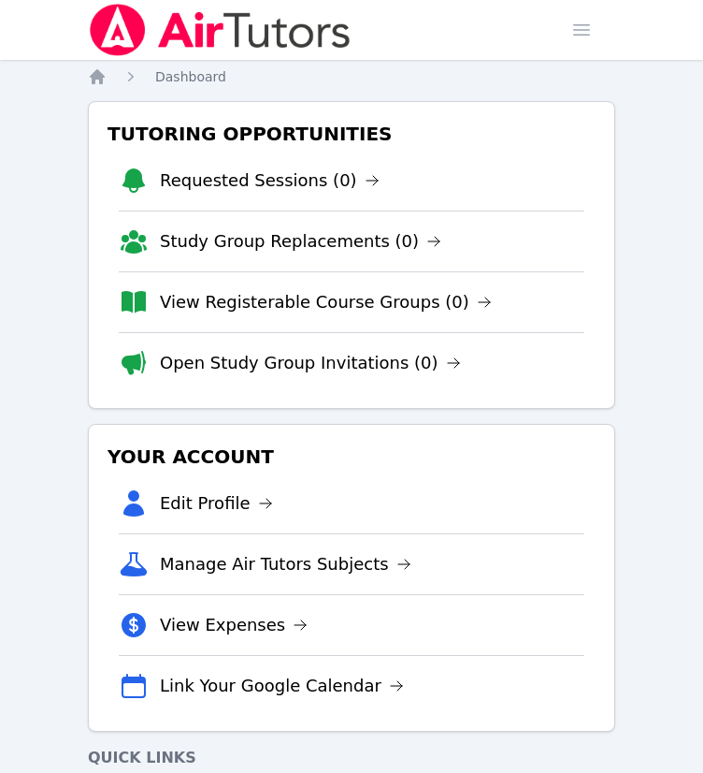 The height and width of the screenshot is (773, 703). I want to click on a: Link Your Google Calendar, so click(282, 686).